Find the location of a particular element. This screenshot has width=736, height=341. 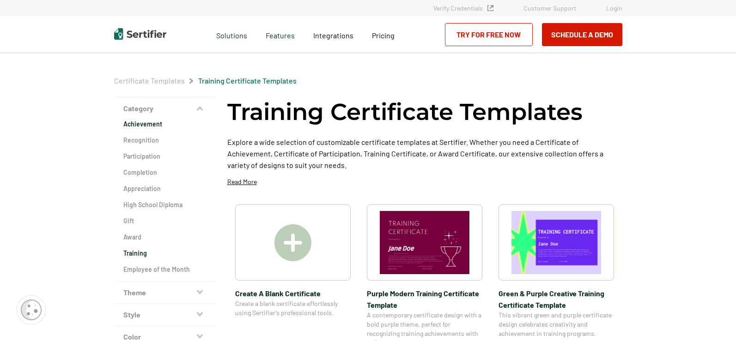

img: Cookie Popup Icon is located at coordinates (31, 310).